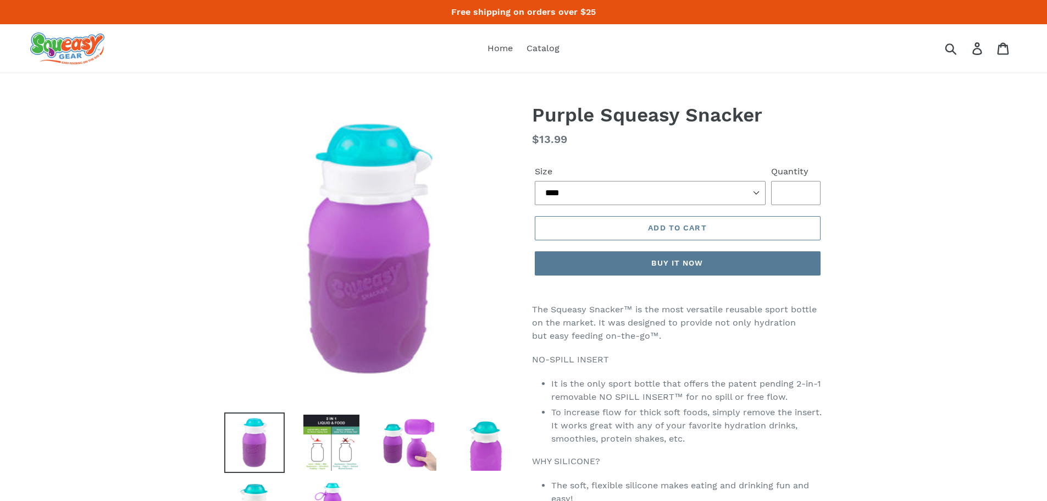 The image size is (1047, 501). Describe the element at coordinates (678, 323) in the screenshot. I see `p: The Squeasy Snacker™ is the most versatile reusable sport bottle on the market. It was designed t...` at that location.